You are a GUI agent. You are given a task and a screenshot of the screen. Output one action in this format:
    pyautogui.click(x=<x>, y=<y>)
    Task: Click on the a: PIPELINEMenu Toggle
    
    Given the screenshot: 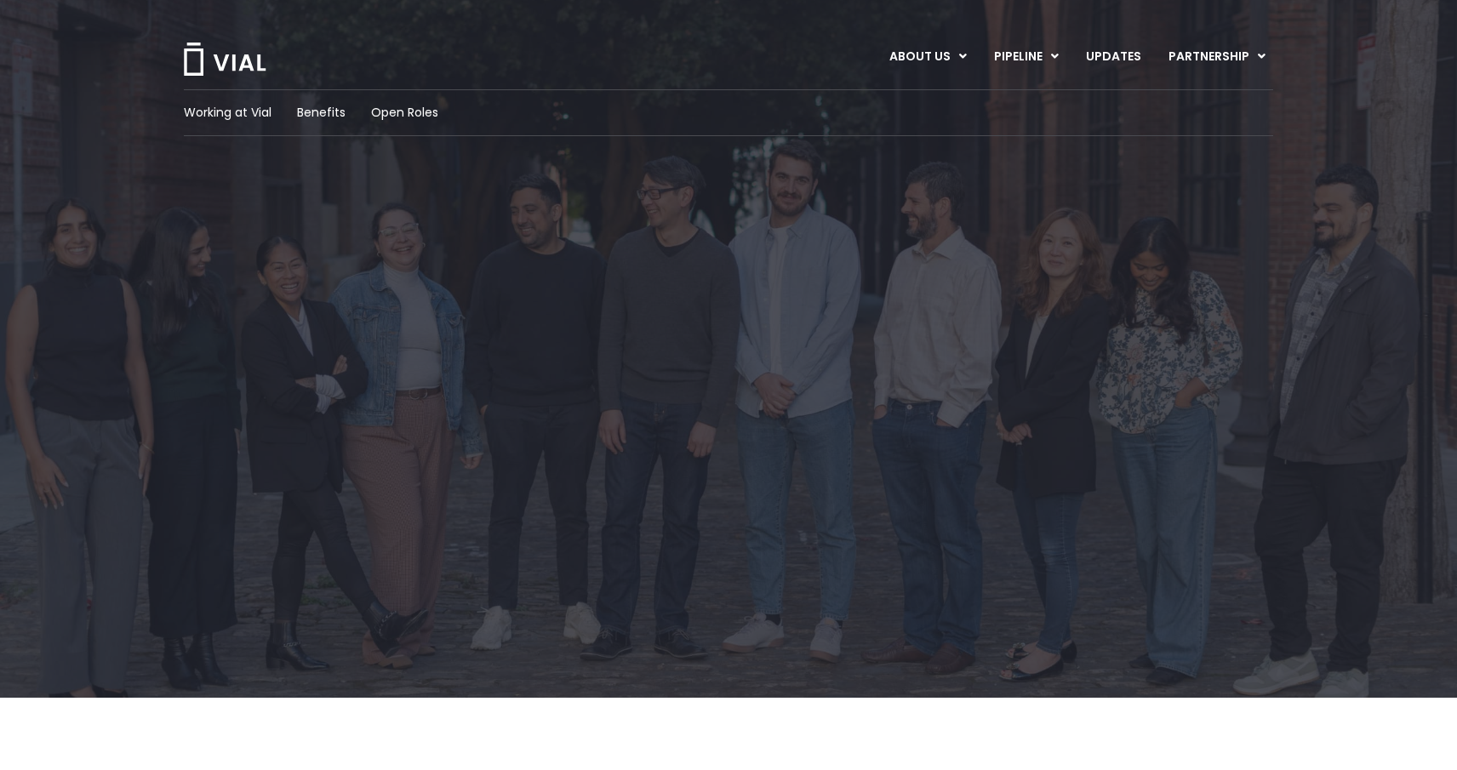 What is the action you would take?
    pyautogui.click(x=1026, y=57)
    